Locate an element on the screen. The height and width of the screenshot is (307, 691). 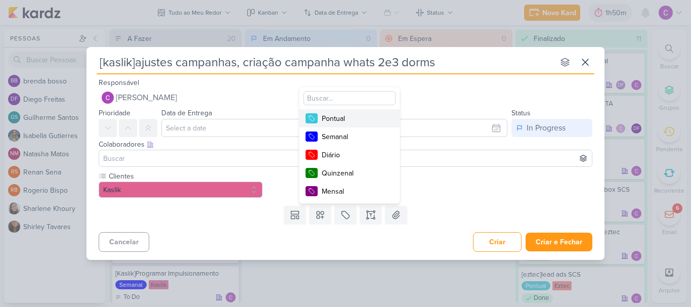
button: Pontual is located at coordinates (350, 118).